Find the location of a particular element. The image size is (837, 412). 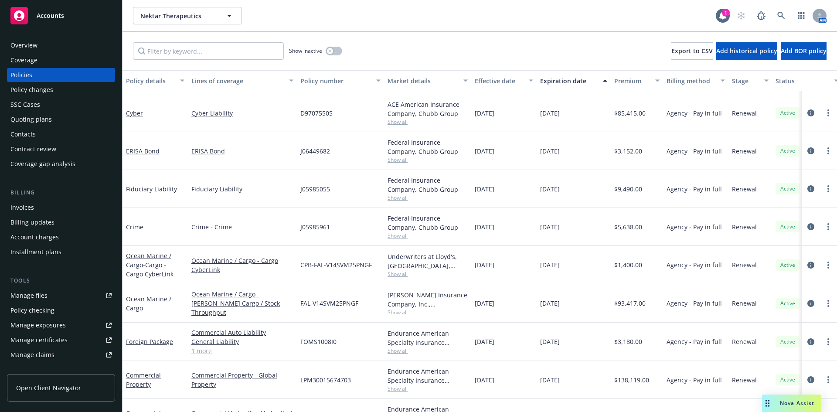

input: Filter by keyword... is located at coordinates (208, 51).